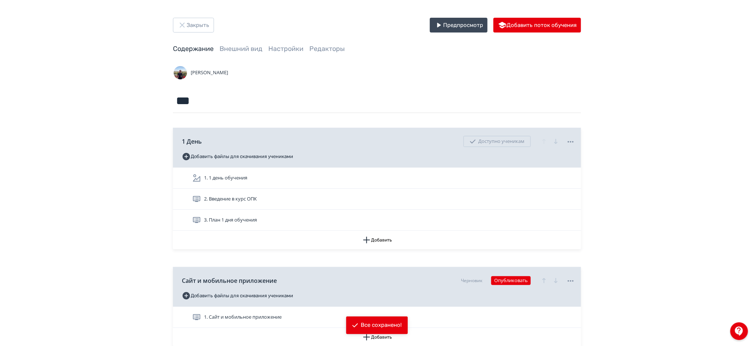  Describe the element at coordinates (472, 281) in the screenshot. I see `div: Черновик` at that location.